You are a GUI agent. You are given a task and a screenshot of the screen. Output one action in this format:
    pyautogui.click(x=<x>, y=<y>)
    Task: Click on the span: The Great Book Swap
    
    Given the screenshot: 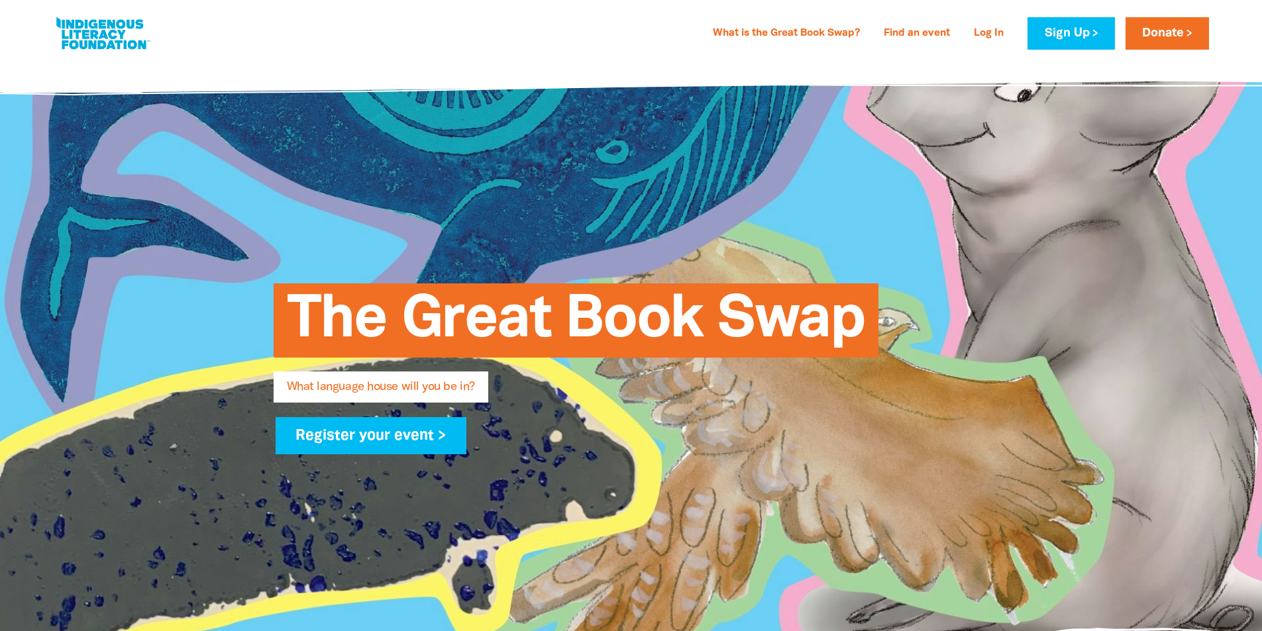 What is the action you would take?
    pyautogui.click(x=576, y=325)
    